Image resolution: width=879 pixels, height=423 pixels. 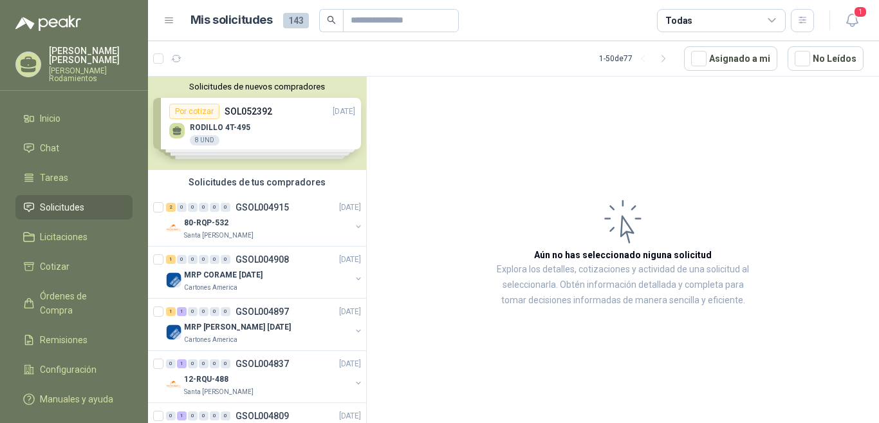 I want to click on div: Solicitudes de tus compradores, so click(x=257, y=182).